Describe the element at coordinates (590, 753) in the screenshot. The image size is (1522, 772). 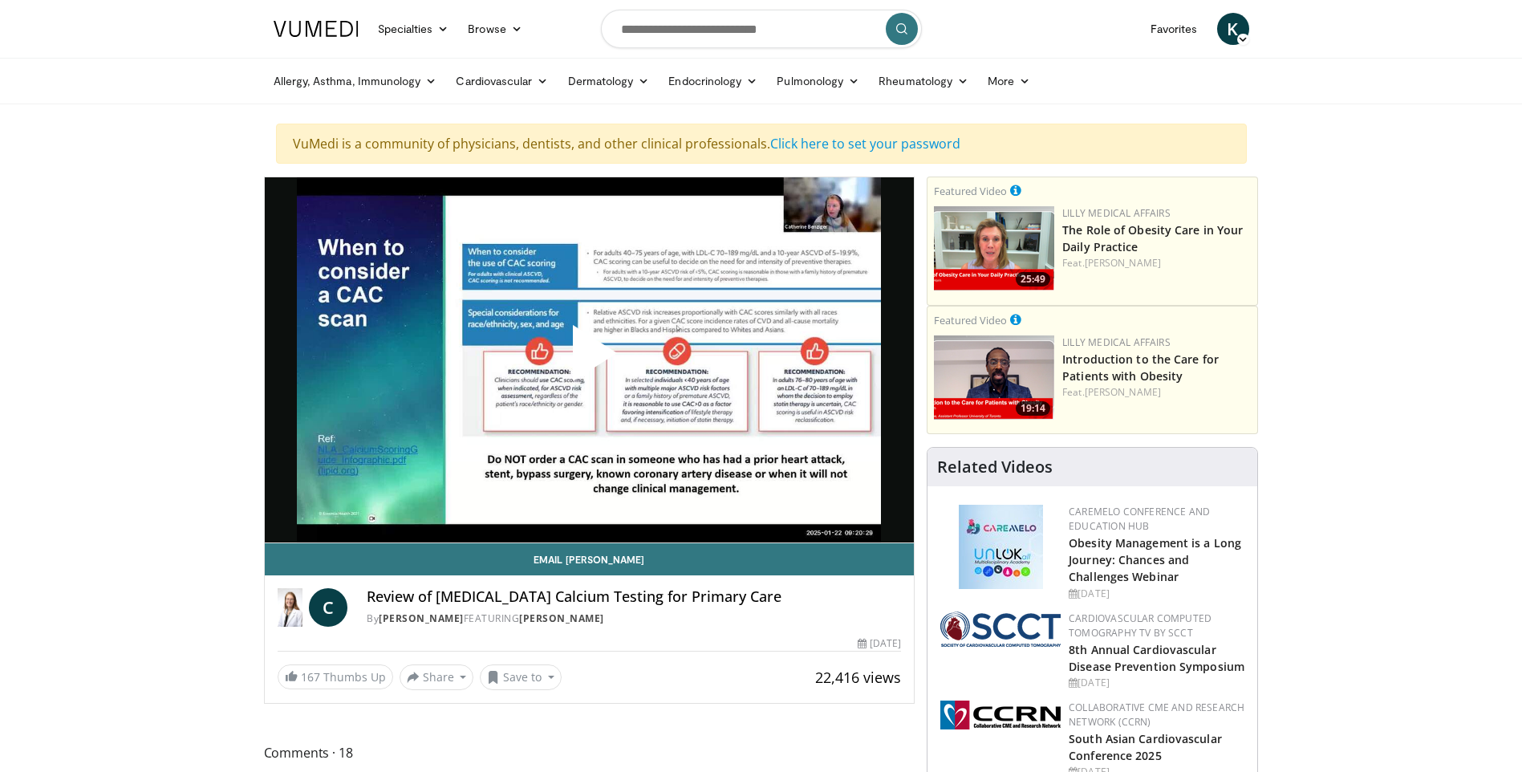
I see `span: Comments 18` at that location.